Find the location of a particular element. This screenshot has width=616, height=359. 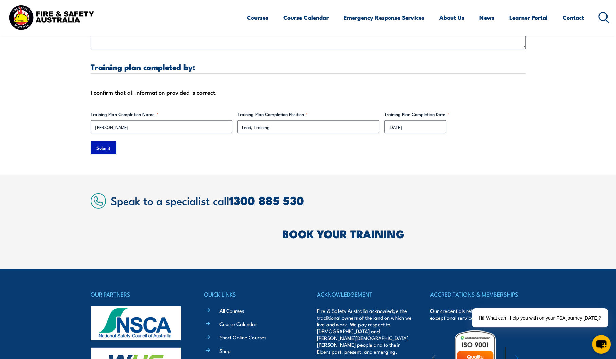

label: Training Plan Completion Date is located at coordinates (455, 114).